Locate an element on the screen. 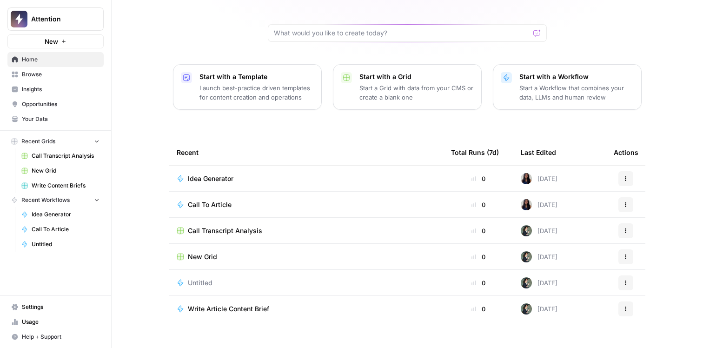  span: Home is located at coordinates (60, 60).